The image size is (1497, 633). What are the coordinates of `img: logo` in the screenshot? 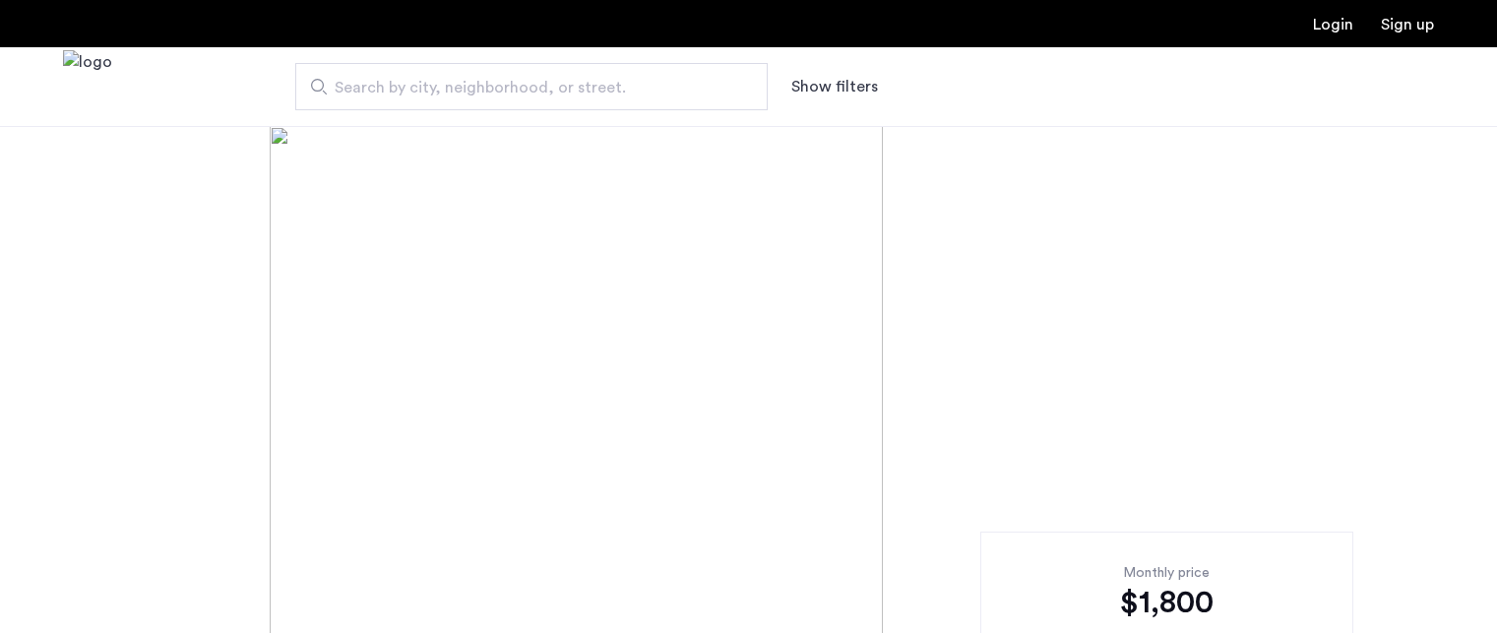 It's located at (88, 87).